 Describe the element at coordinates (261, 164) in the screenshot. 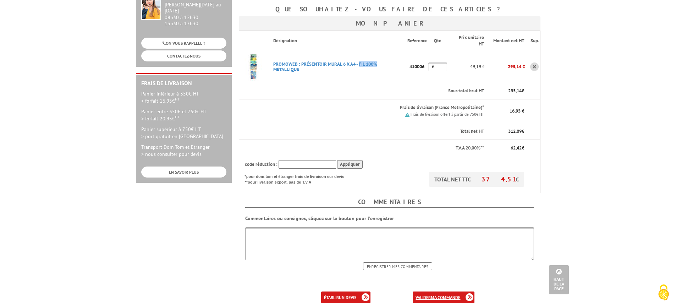

I see `span: code réduction :` at that location.